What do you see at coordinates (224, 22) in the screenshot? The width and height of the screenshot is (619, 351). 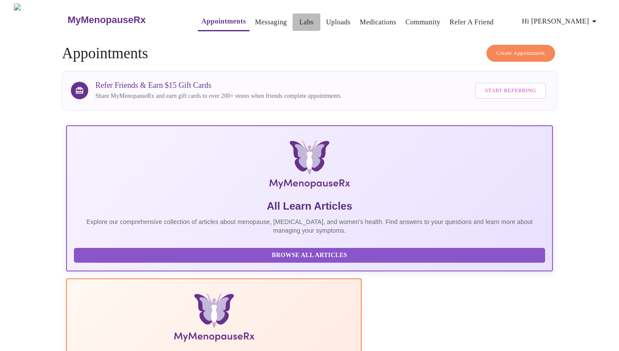 I see `button: Appointments` at bounding box center [224, 22].